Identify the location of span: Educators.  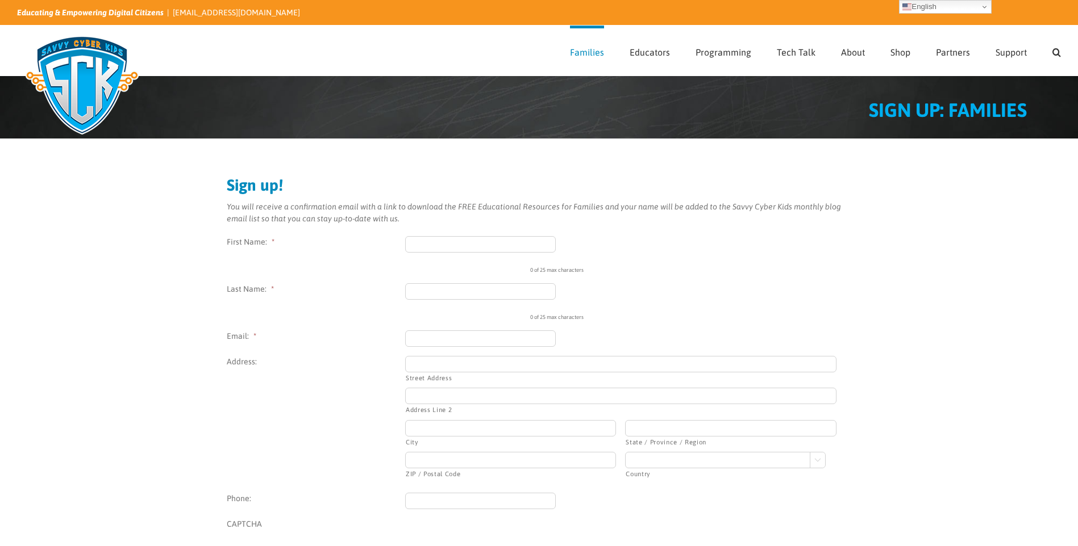
(649, 52).